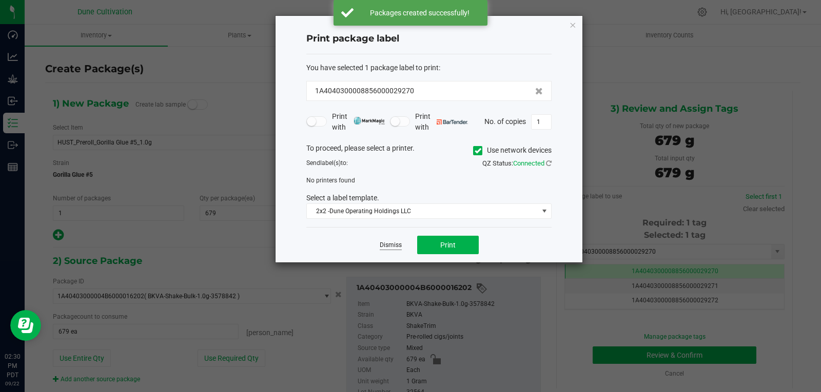 The image size is (821, 392). Describe the element at coordinates (390, 245) in the screenshot. I see `a: Dismiss` at that location.